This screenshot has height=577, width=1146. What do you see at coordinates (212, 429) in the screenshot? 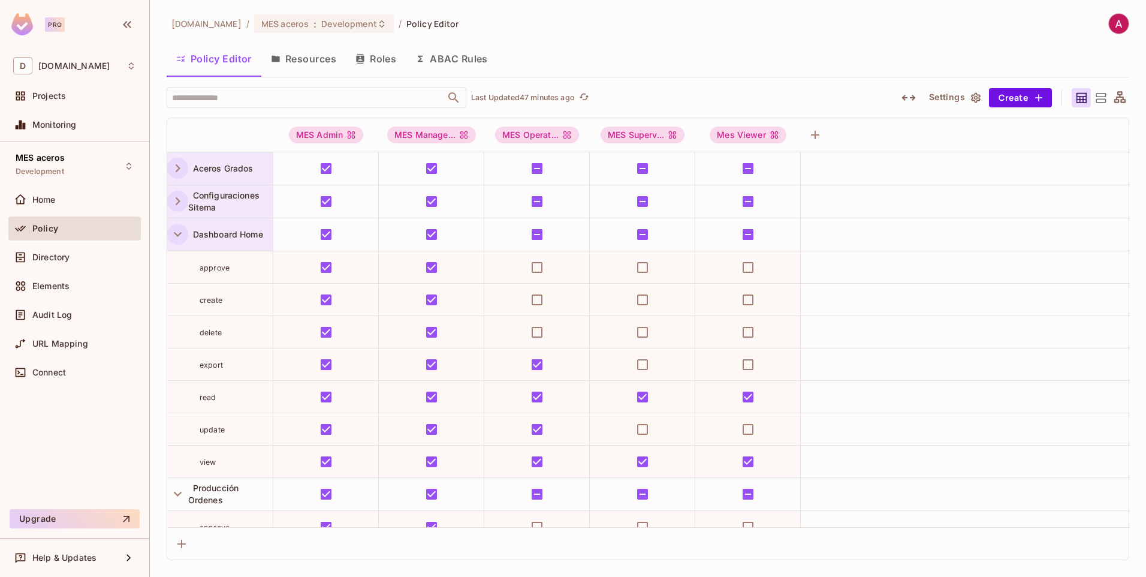
I see `span: update` at bounding box center [212, 429].